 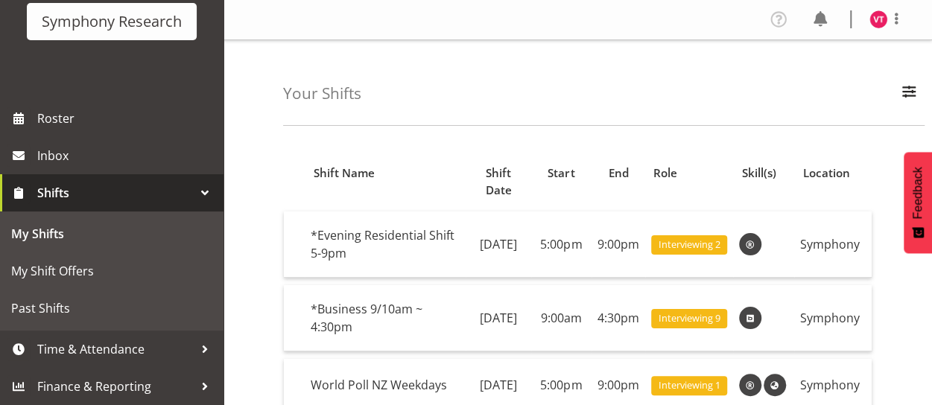 What do you see at coordinates (112, 271) in the screenshot?
I see `span: My Shift Offers` at bounding box center [112, 271].